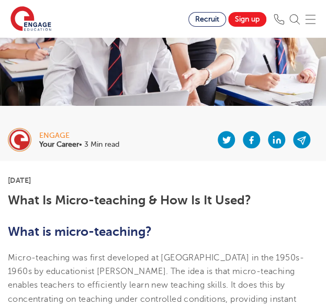 This screenshot has width=326, height=306. I want to click on a: Recruit, so click(207, 19).